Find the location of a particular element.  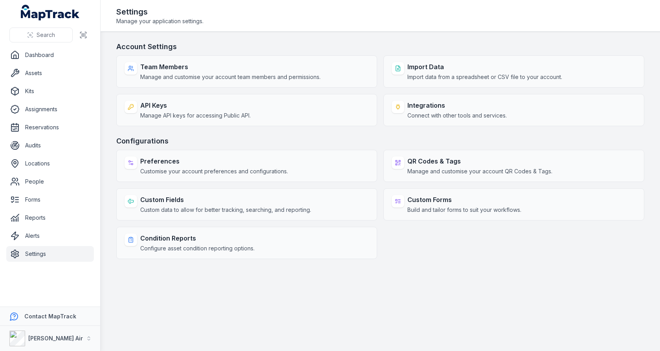

strong: Import Data is located at coordinates (485, 67).